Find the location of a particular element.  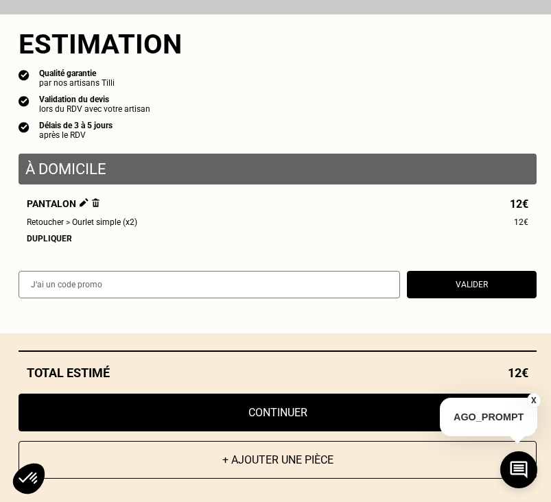

p: AGO_PROMPT is located at coordinates (488, 417).